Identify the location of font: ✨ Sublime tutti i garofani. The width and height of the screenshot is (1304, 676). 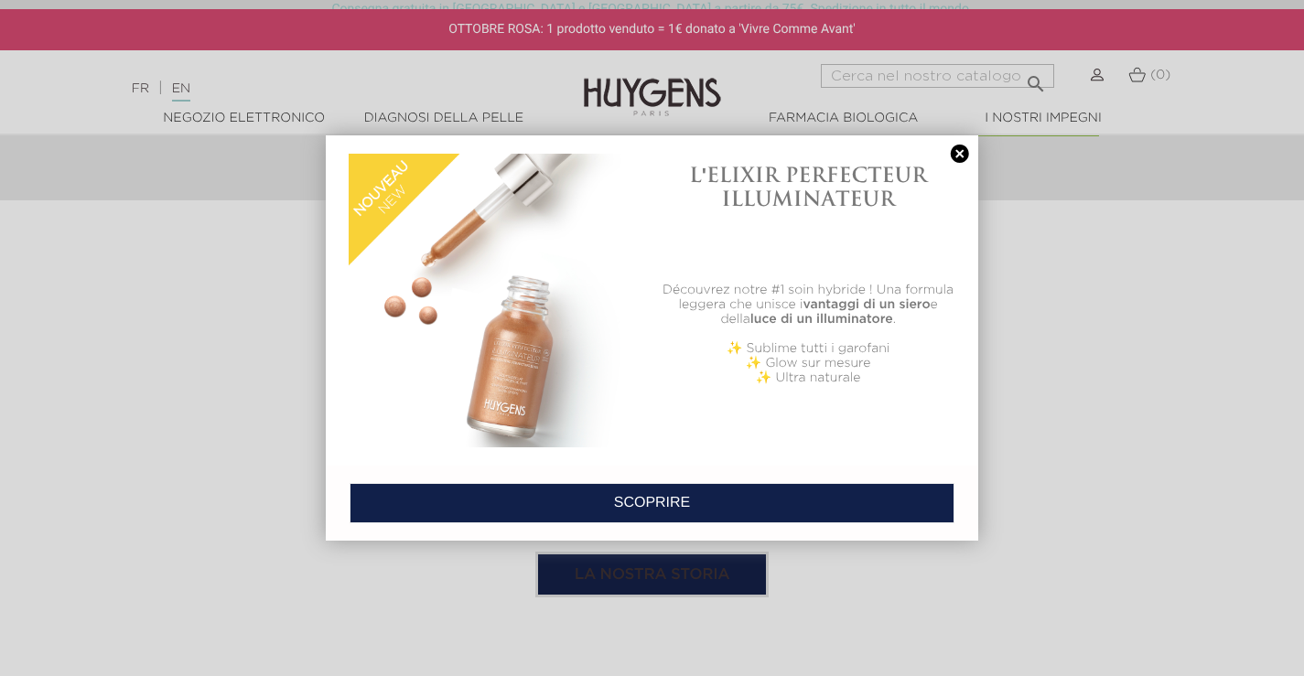
(808, 349).